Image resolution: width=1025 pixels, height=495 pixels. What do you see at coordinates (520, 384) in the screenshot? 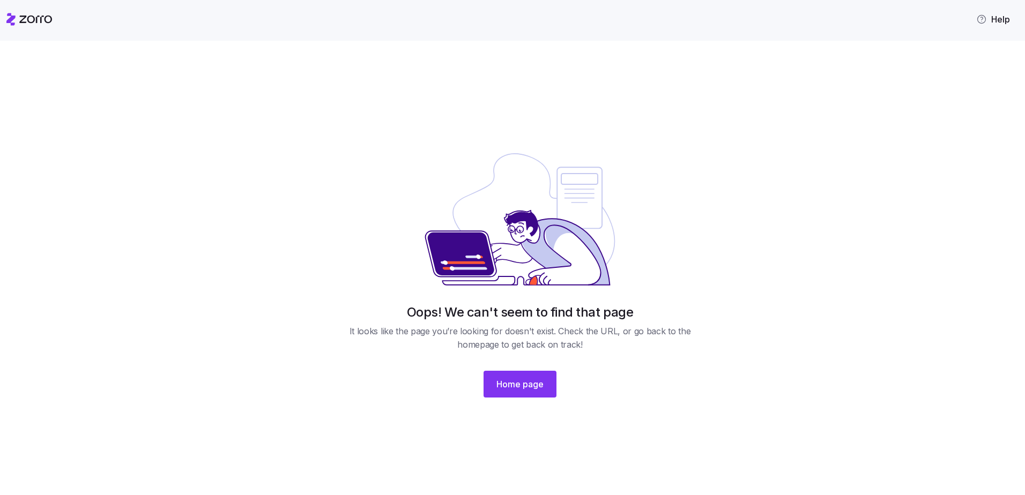
I see `span: Home page` at bounding box center [520, 384].